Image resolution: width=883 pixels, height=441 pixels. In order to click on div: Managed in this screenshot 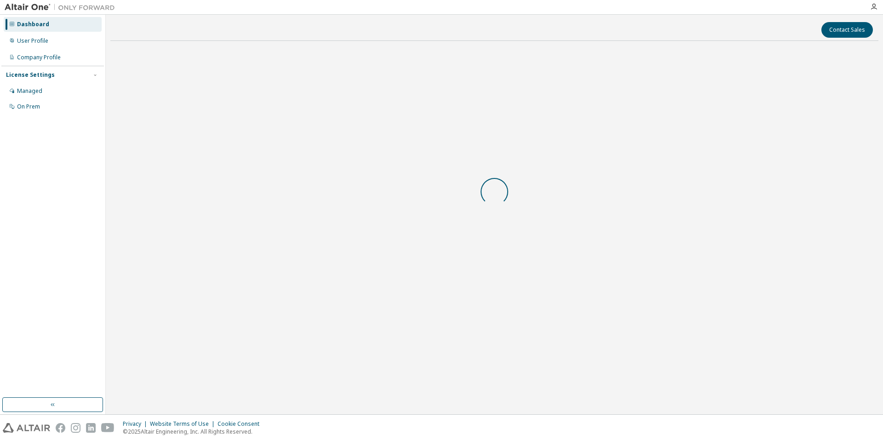, I will do `click(29, 91)`.